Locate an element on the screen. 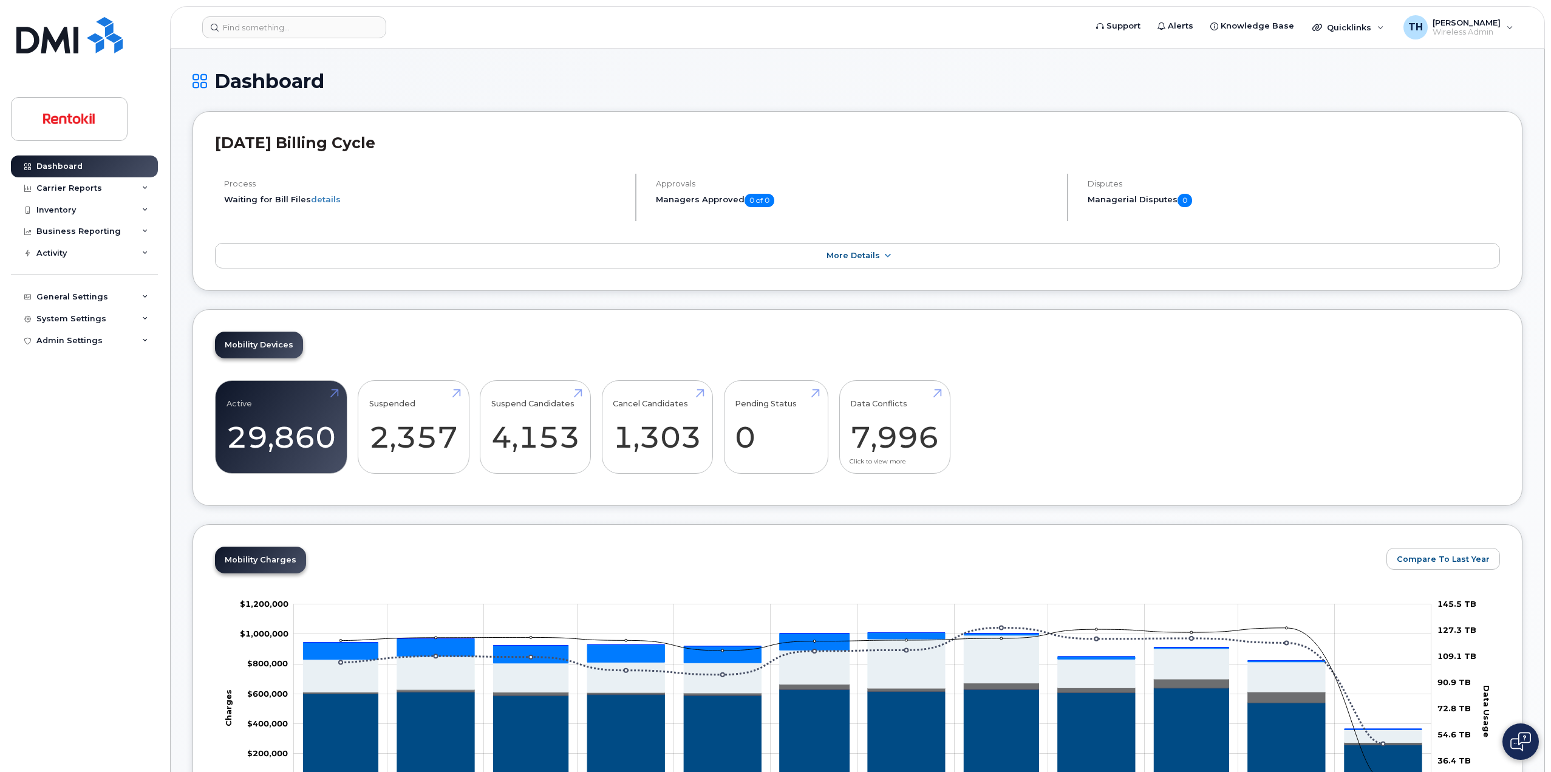  h5: Managers Approved is located at coordinates (856, 200).